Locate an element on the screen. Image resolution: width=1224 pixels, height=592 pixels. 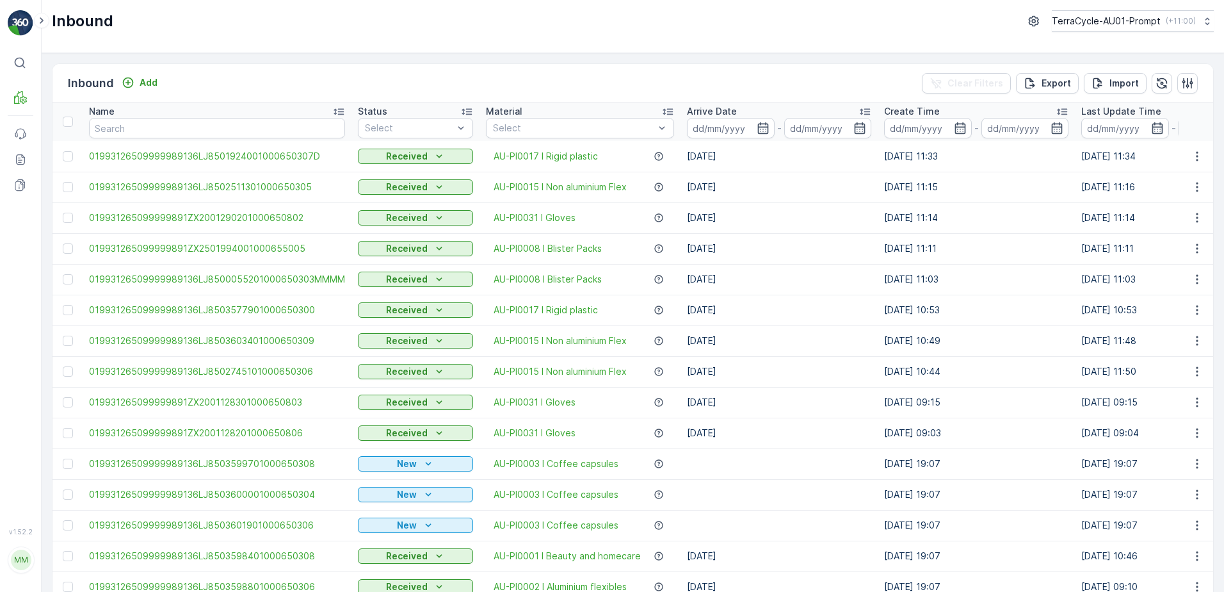
button: MM is located at coordinates (20, 560).